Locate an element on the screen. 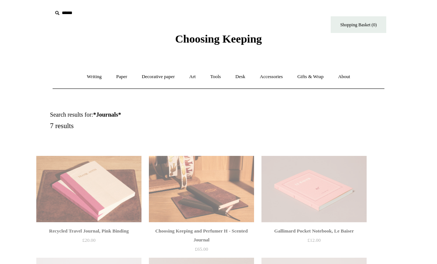 The image size is (437, 264). a: Decorative paper is located at coordinates (158, 77).